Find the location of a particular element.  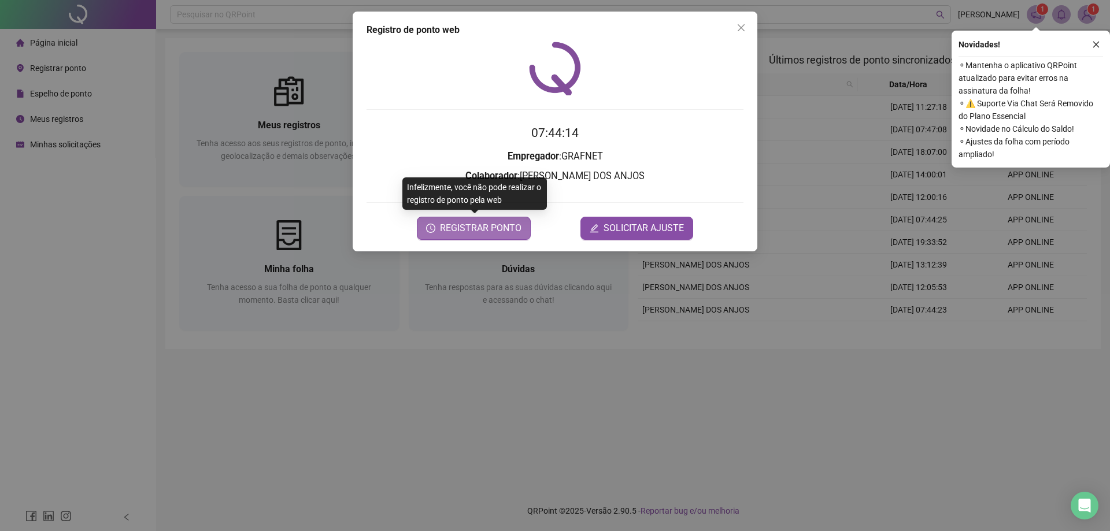

div: Infelizmente, você não pode realizar o registro de ponto pela web is located at coordinates (475, 194).